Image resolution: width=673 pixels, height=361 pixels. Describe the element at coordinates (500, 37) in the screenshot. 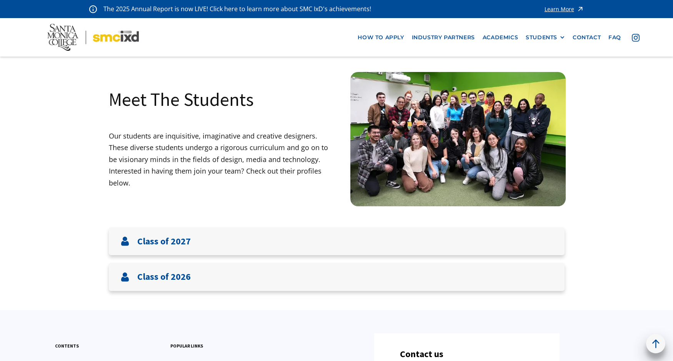

I see `a: Academics` at that location.